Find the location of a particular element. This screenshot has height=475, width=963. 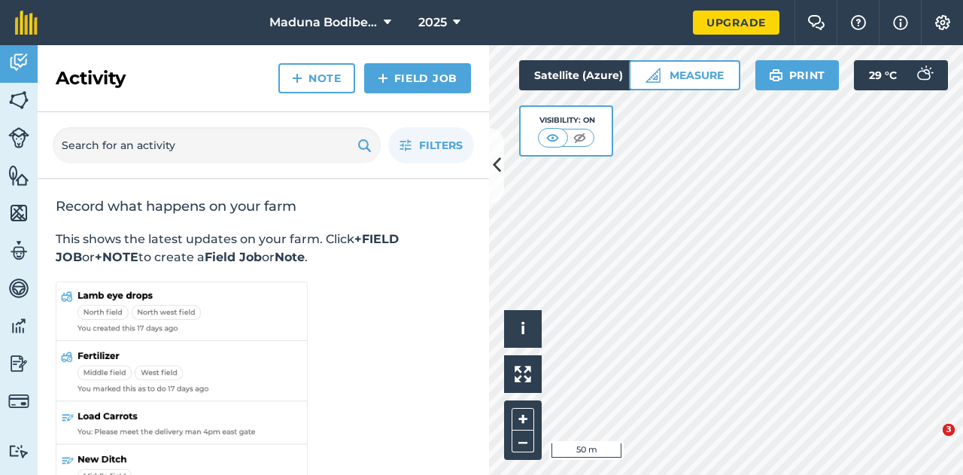

img: A question mark icon is located at coordinates (858, 23).